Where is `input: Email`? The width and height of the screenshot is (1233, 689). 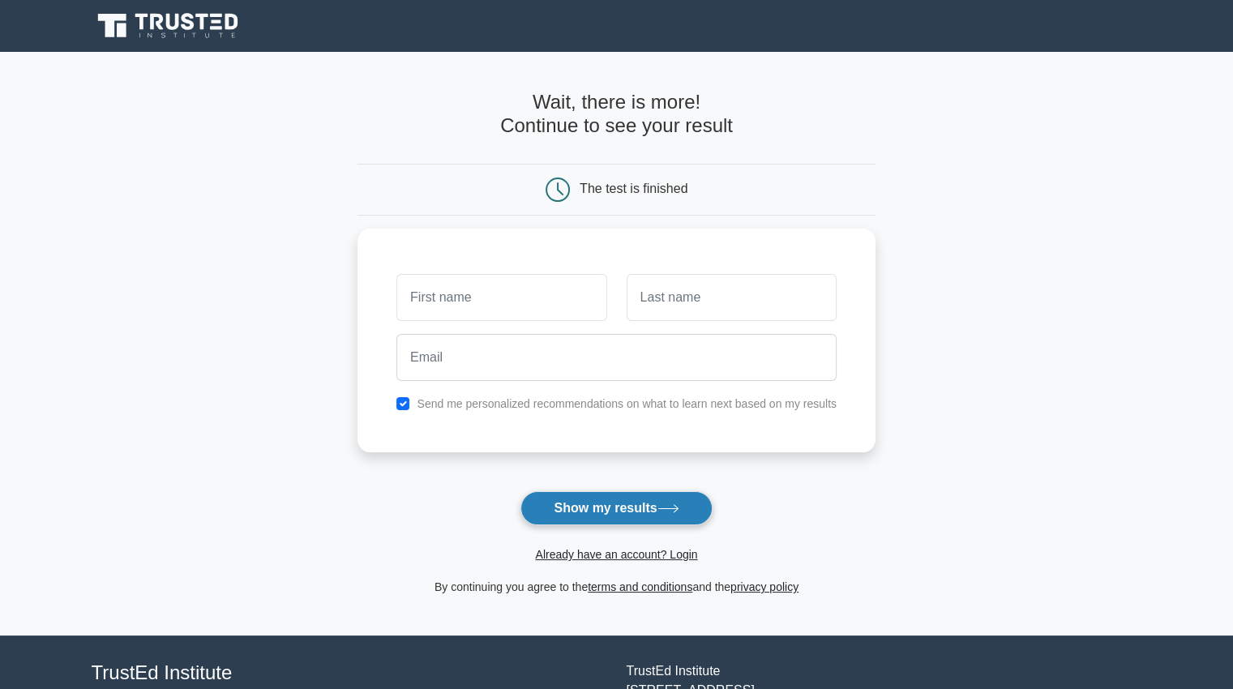
input: Email is located at coordinates (616, 358).